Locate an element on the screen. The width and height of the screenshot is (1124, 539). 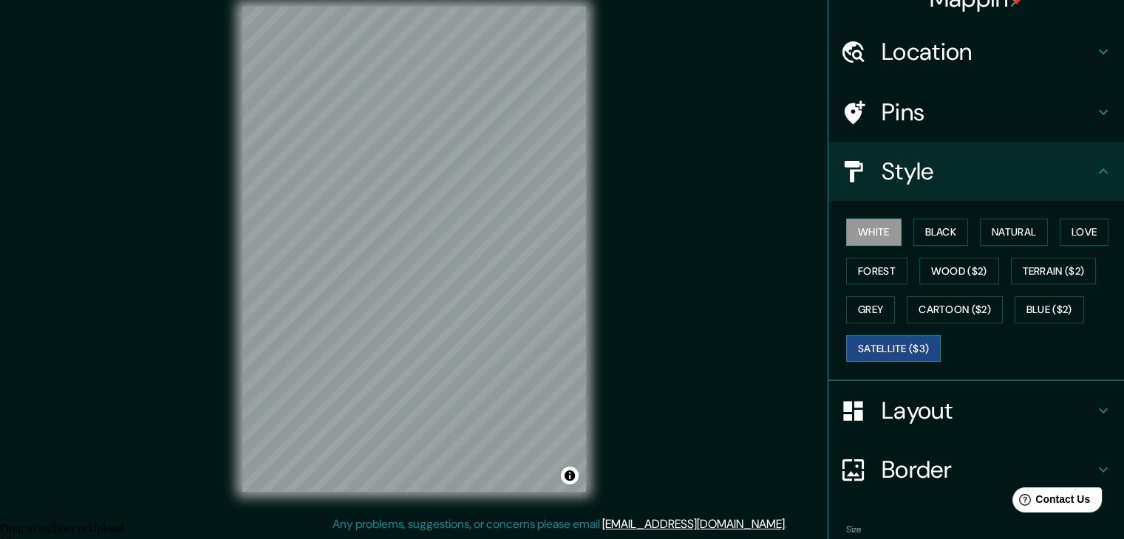
button: Black is located at coordinates (941, 232).